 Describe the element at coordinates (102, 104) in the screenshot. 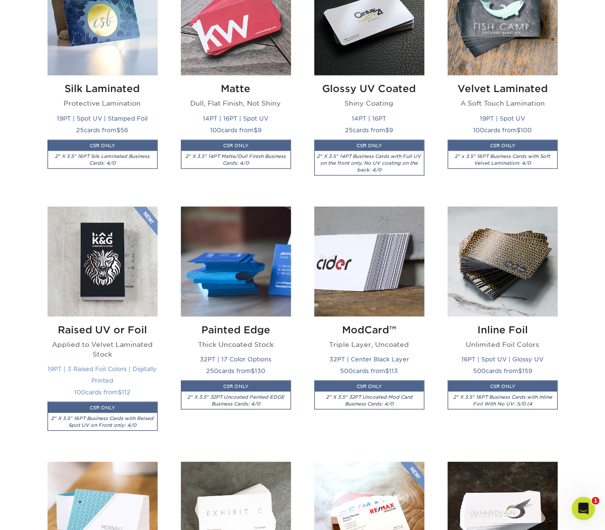

I see `p: Protective Lamination` at that location.